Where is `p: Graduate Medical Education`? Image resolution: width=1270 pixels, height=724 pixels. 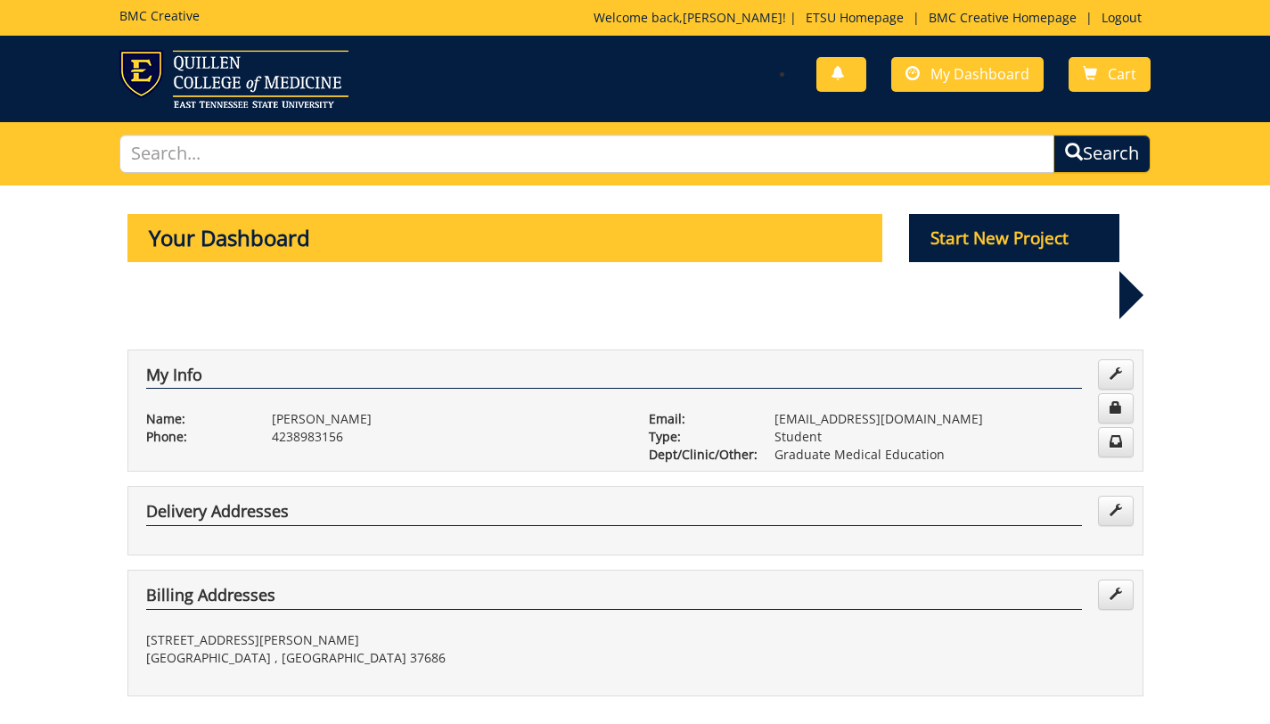 p: Graduate Medical Education is located at coordinates (949, 455).